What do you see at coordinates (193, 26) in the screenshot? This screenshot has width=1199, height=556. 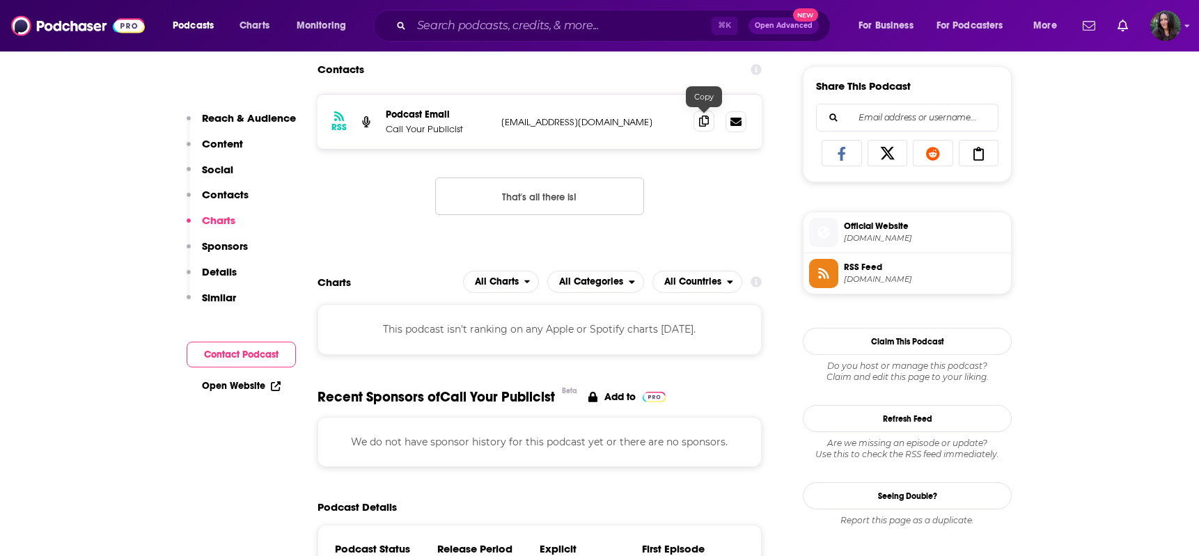 I see `span: Podcasts` at bounding box center [193, 26].